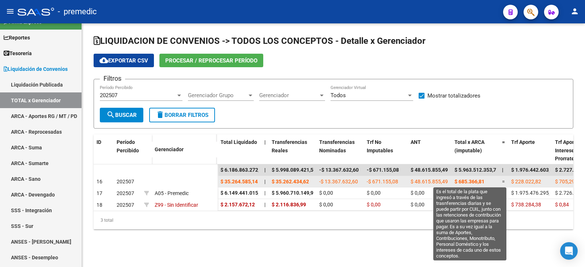  I want to click on span: Transferencias Reales, so click(289, 146).